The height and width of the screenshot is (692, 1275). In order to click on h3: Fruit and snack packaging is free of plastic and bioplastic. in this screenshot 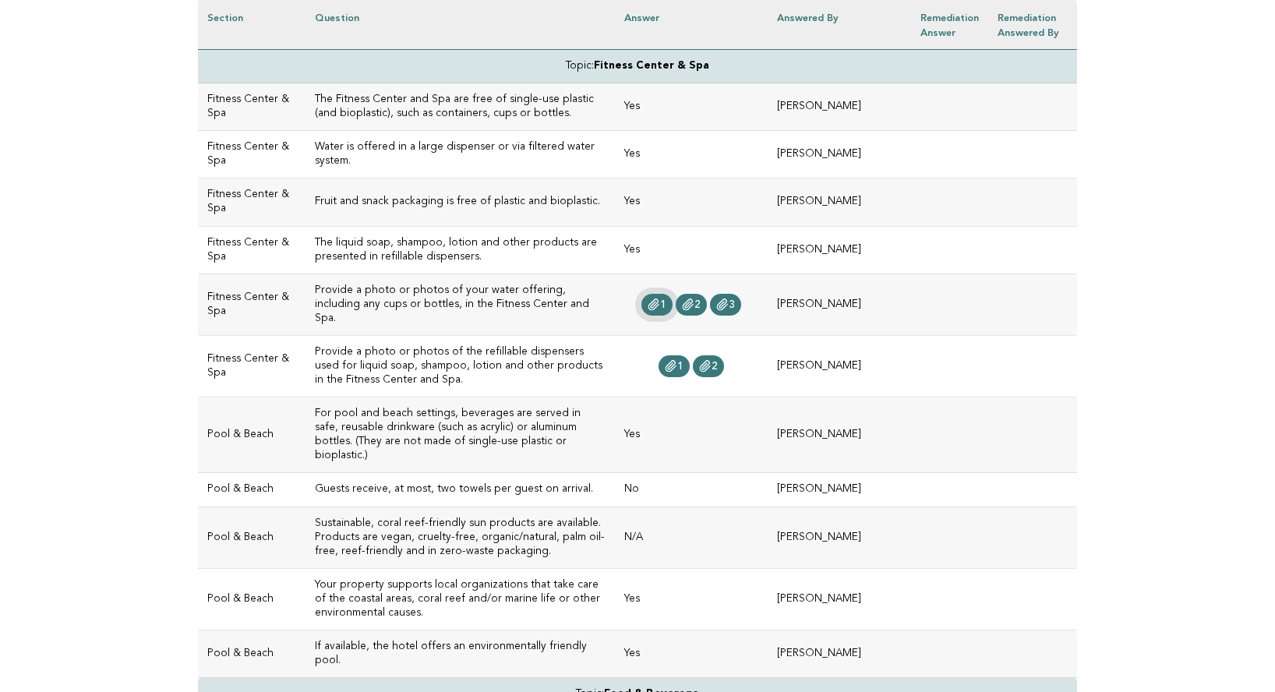, I will do `click(460, 202)`.